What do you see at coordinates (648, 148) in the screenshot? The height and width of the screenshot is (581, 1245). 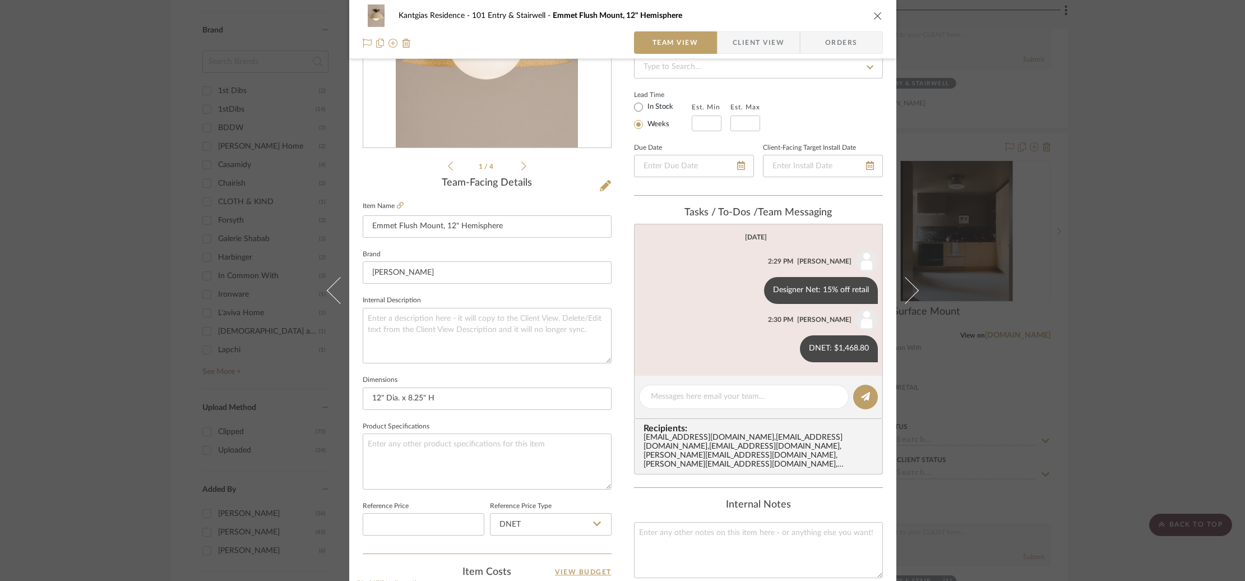 I see `label: Due Date` at bounding box center [648, 148].